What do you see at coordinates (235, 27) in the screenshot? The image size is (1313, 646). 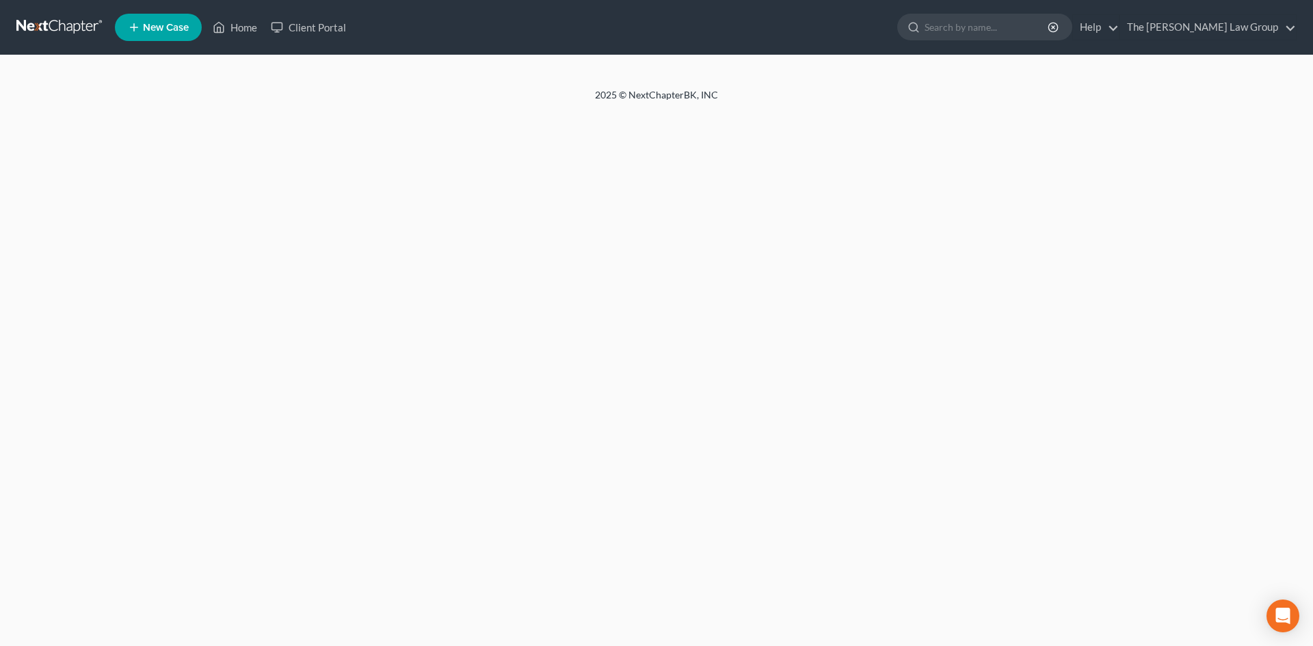 I see `a: Home` at bounding box center [235, 27].